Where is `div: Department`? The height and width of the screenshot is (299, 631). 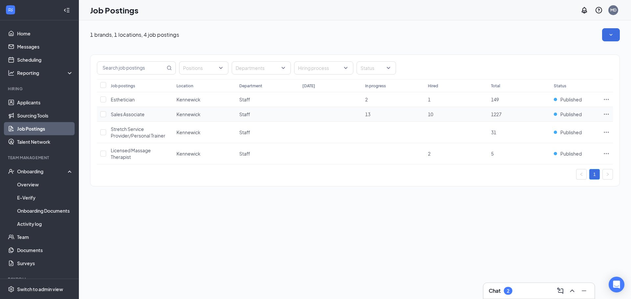 div: Department is located at coordinates (251, 86).